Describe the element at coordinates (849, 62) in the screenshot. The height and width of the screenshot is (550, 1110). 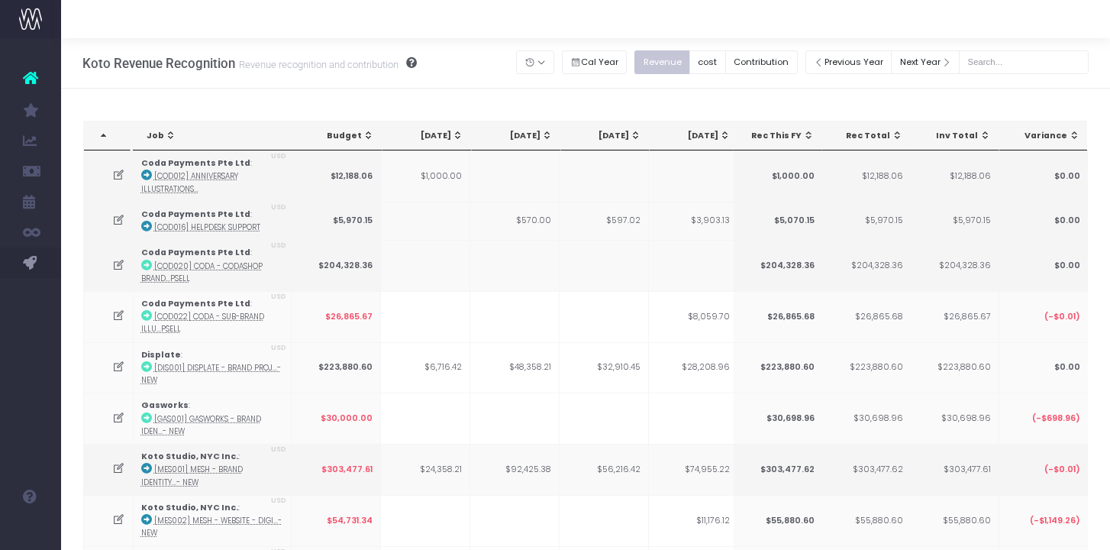
I see `button: Previous Year` at that location.